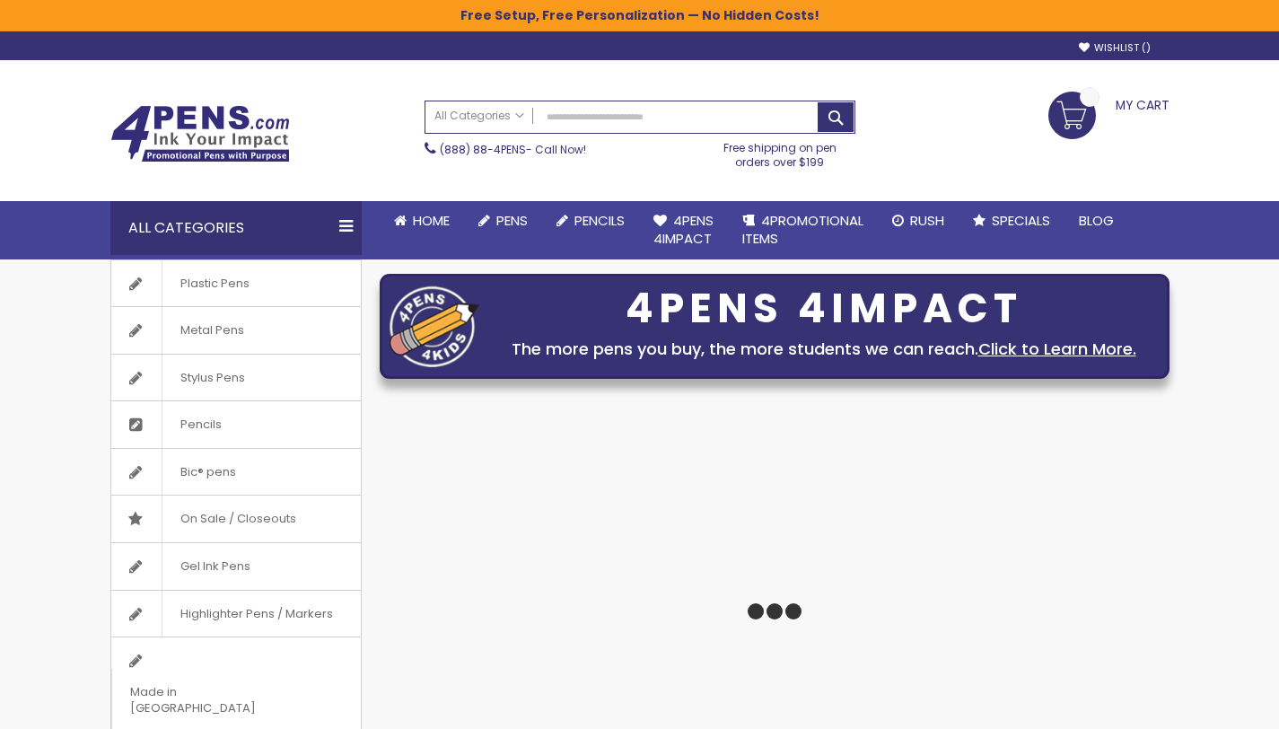  I want to click on a: On Sale / Closeouts, so click(236, 519).